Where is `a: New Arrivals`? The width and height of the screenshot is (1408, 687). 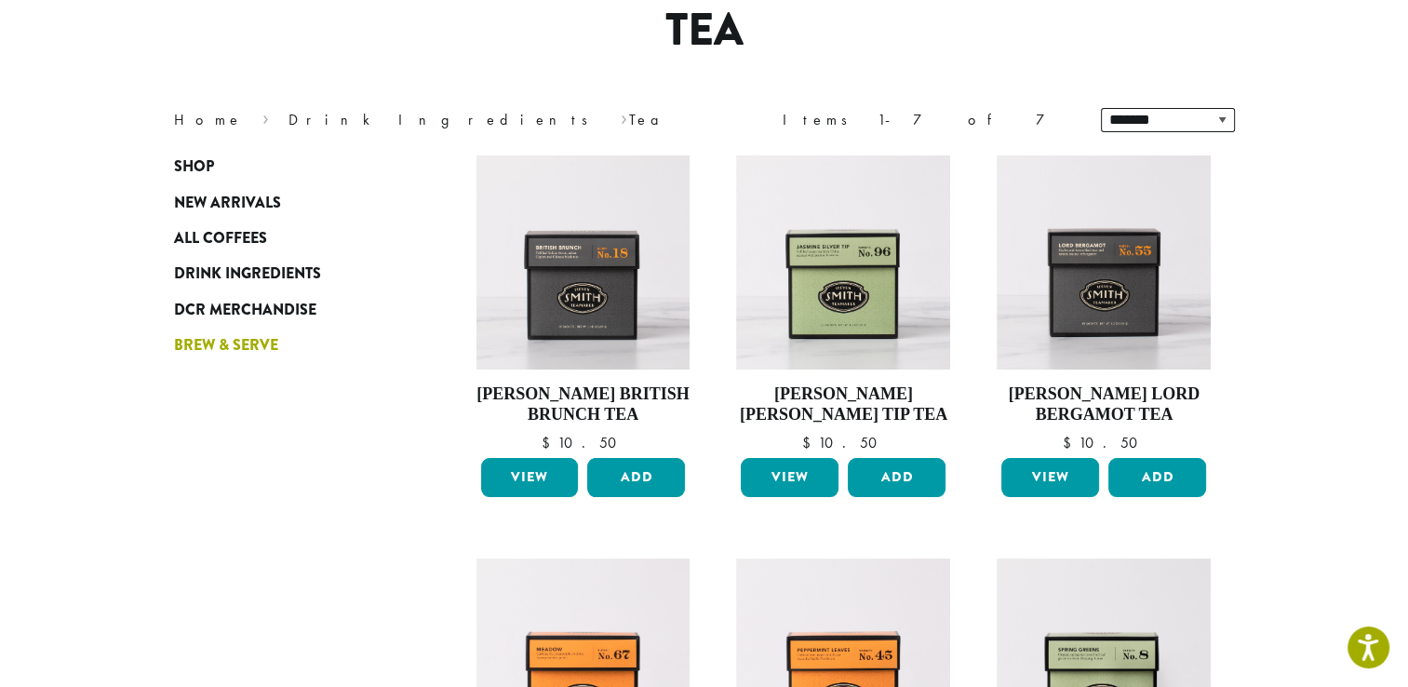
a: New Arrivals is located at coordinates (286, 202).